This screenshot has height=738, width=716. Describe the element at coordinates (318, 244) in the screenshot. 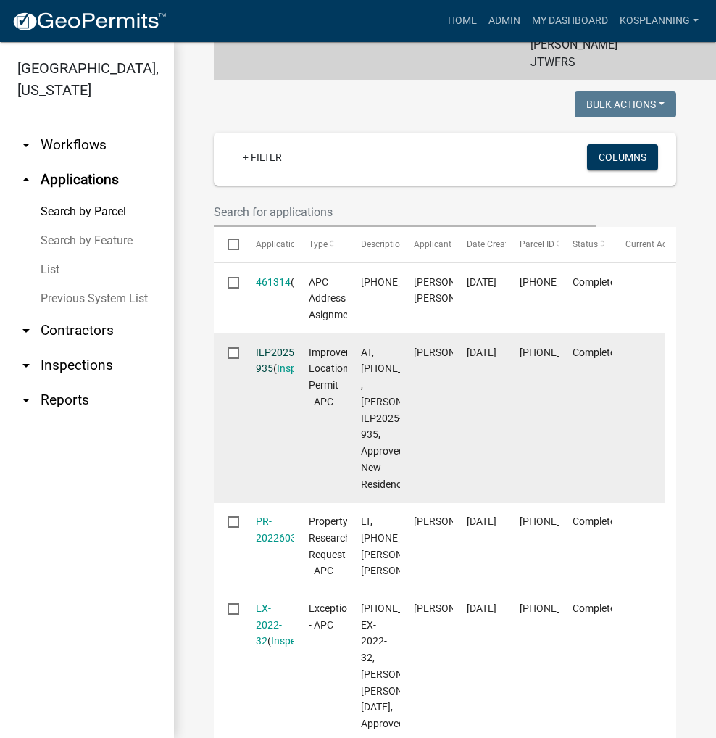

I see `span: Type` at that location.